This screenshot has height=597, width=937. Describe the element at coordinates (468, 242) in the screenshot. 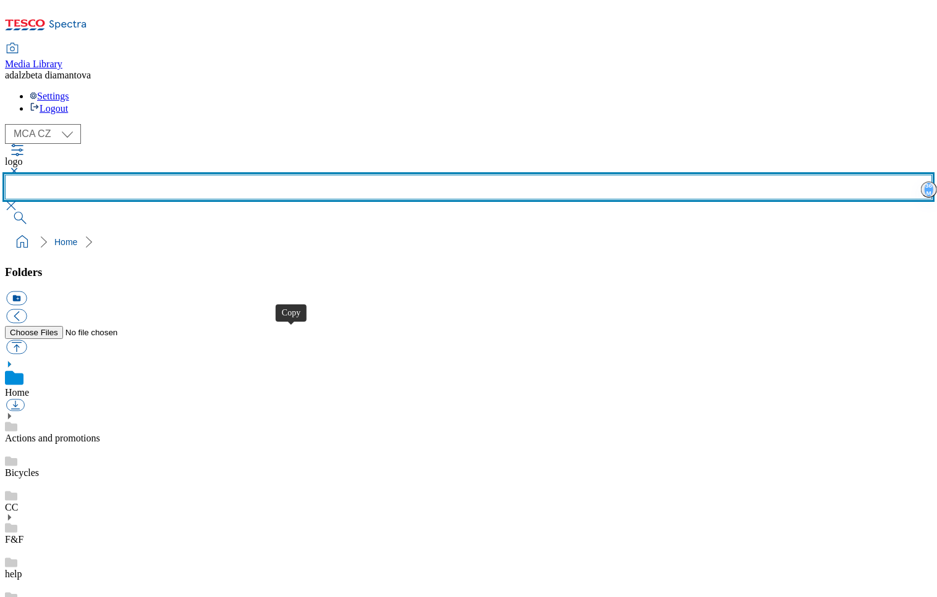

I see `nav: breadcrumb` at that location.